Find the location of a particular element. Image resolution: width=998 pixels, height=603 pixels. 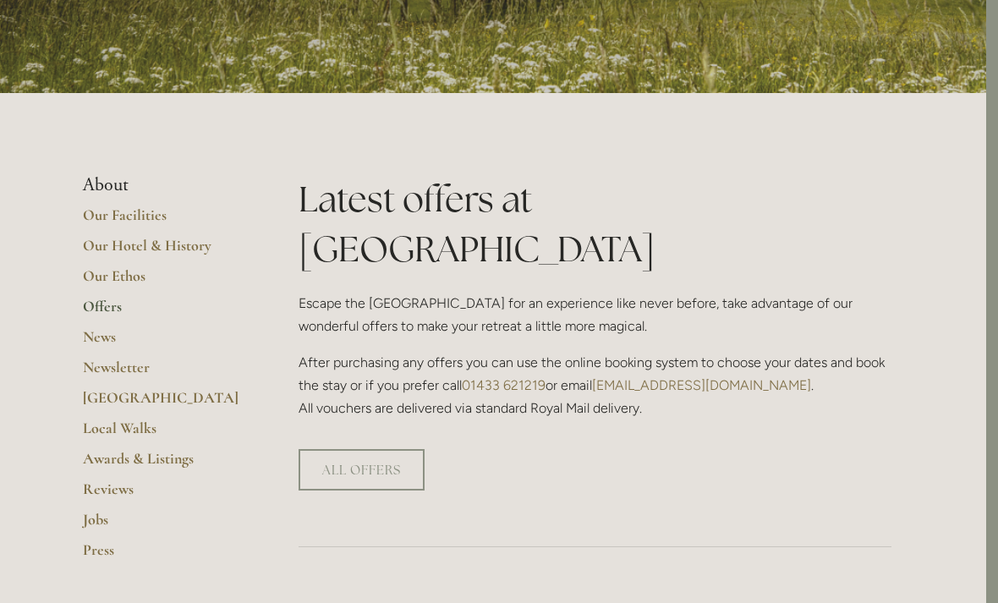

a: Our Hotel & History is located at coordinates (163, 251).